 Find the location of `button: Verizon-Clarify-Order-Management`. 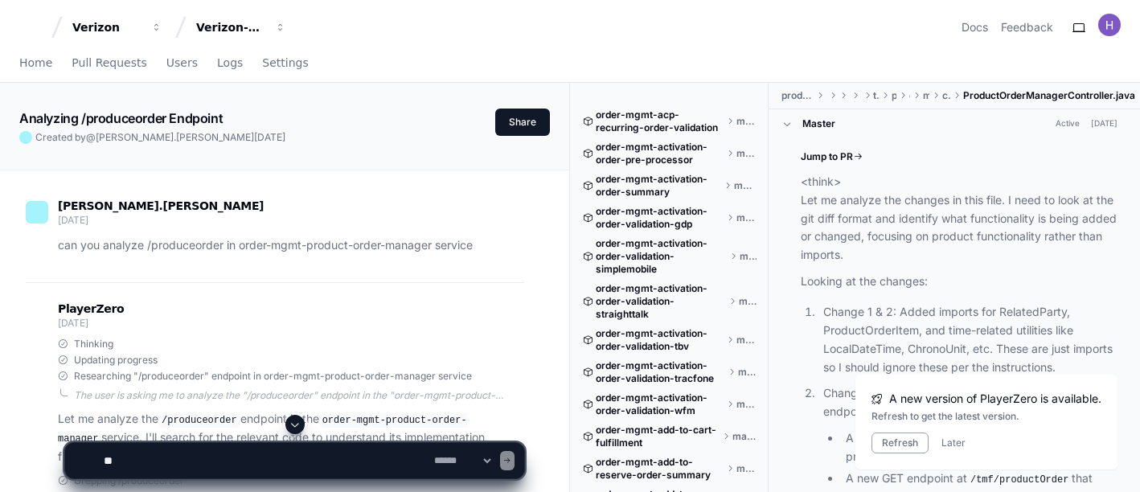

button: Verizon-Clarify-Order-Management is located at coordinates (241, 27).